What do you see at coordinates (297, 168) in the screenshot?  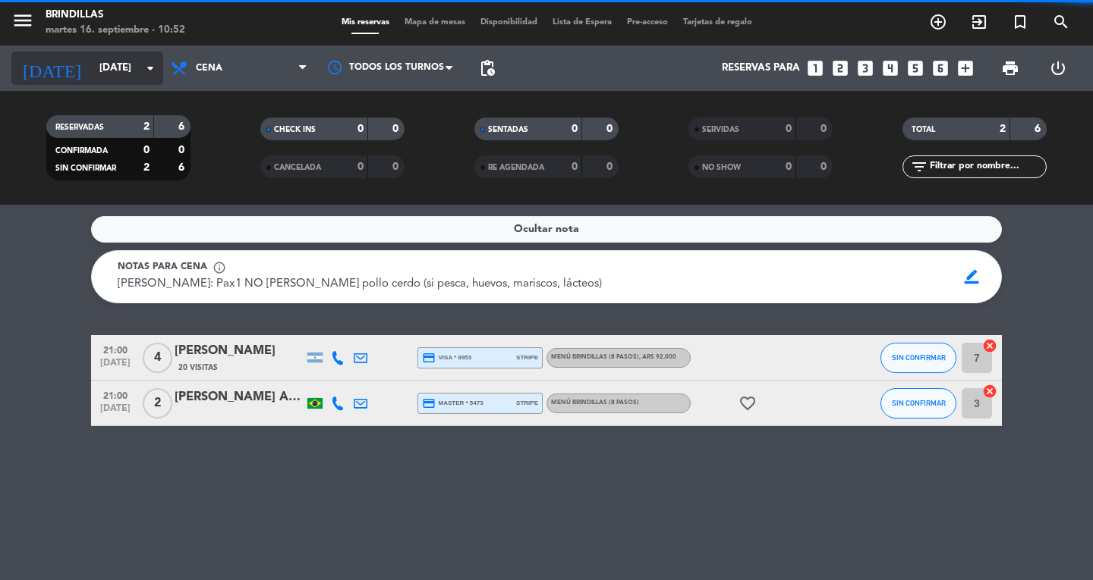 I see `span: CANCELADA` at bounding box center [297, 168].